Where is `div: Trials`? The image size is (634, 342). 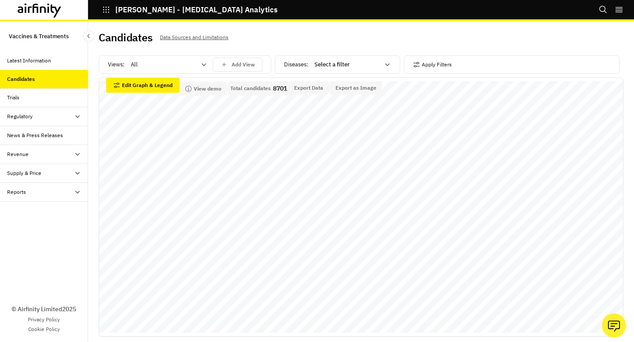
div: Trials is located at coordinates (13, 98).